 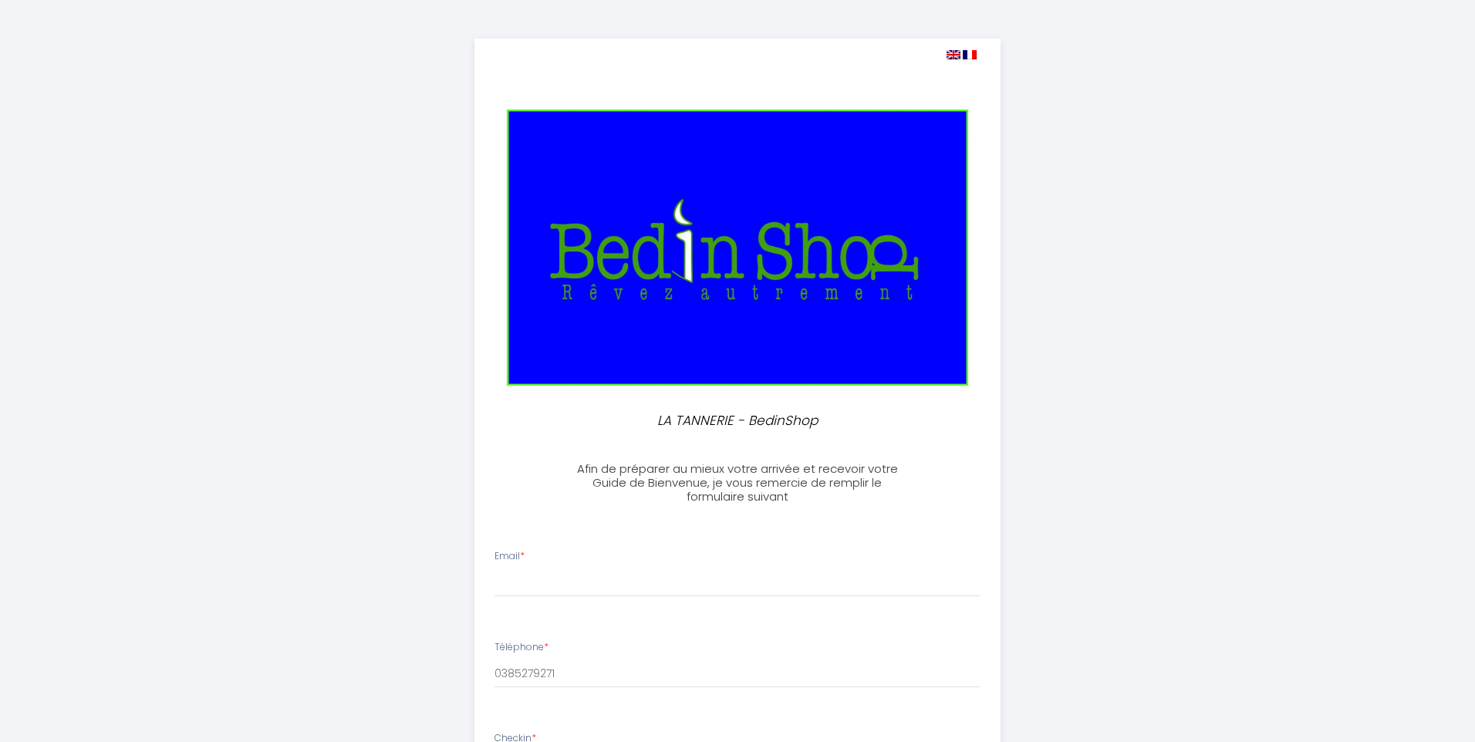 What do you see at coordinates (509, 556) in the screenshot?
I see `label: Email` at bounding box center [509, 556].